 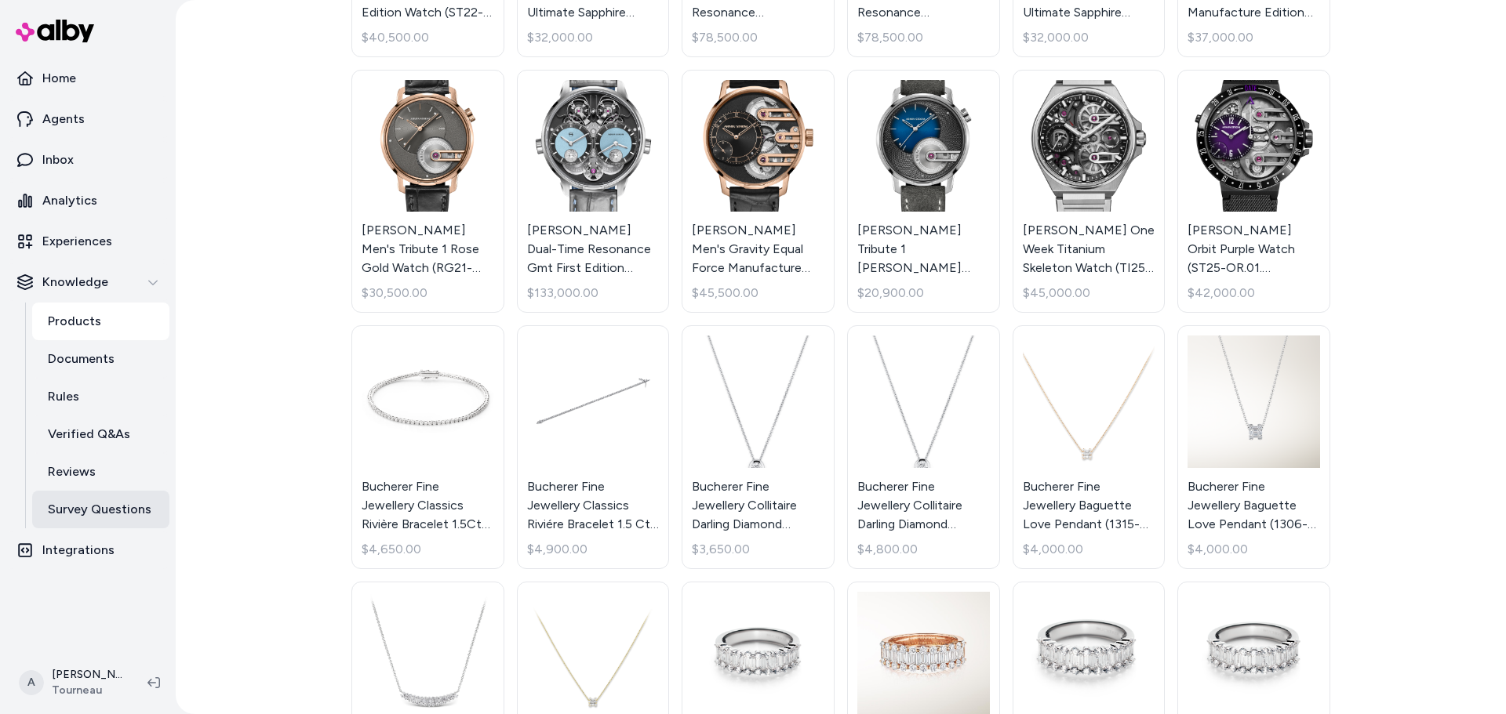 What do you see at coordinates (100, 434) in the screenshot?
I see `a: Verified Q&As` at bounding box center [100, 434].